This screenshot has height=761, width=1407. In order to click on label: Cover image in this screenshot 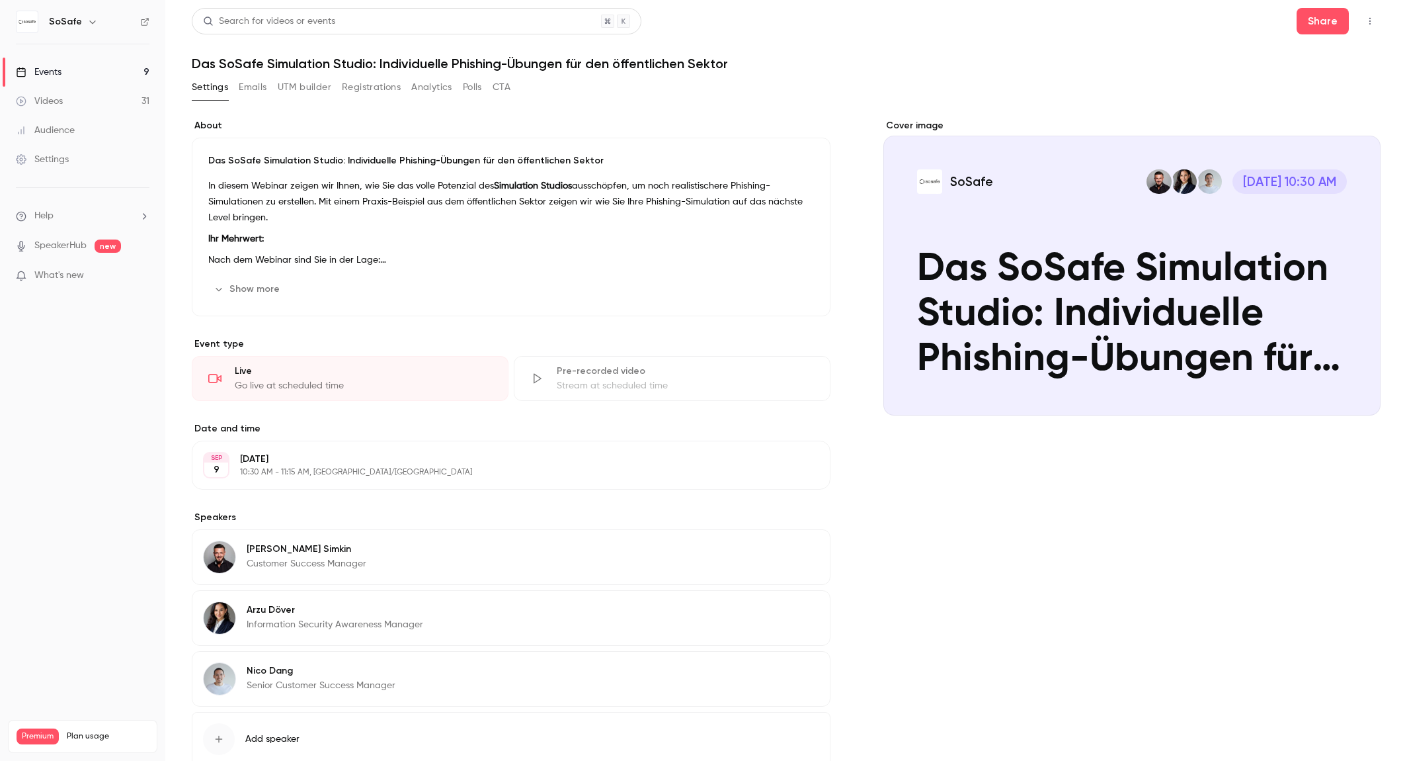, I will do `click(1132, 126)`.